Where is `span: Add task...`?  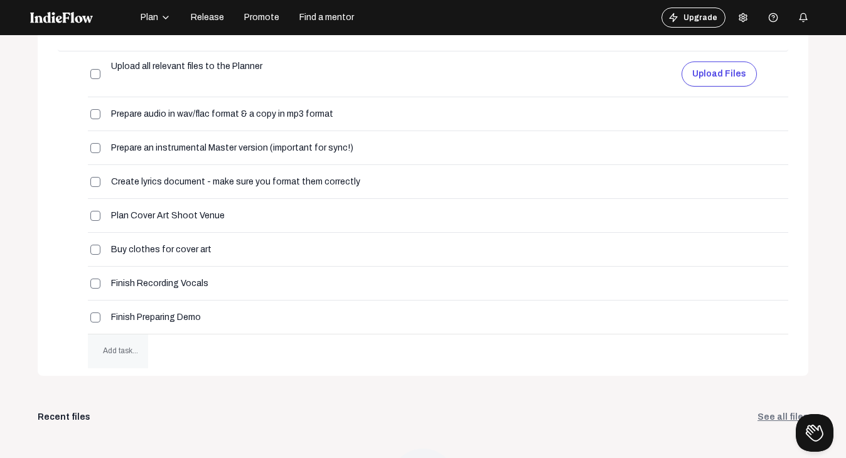
span: Add task... is located at coordinates (121, 351).